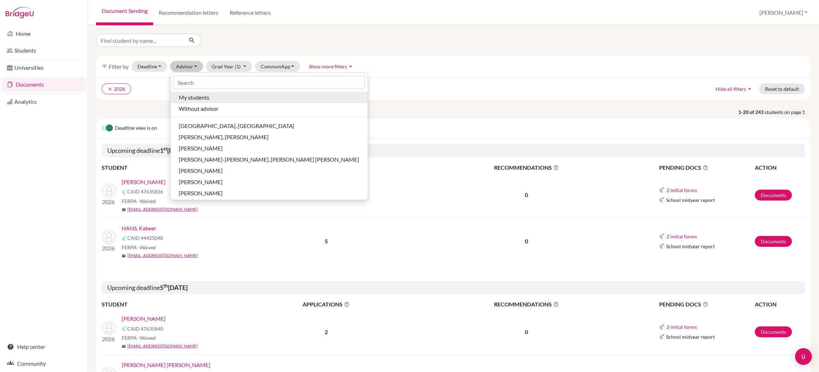 The width and height of the screenshot is (819, 372). I want to click on button: Advisor, so click(187, 66).